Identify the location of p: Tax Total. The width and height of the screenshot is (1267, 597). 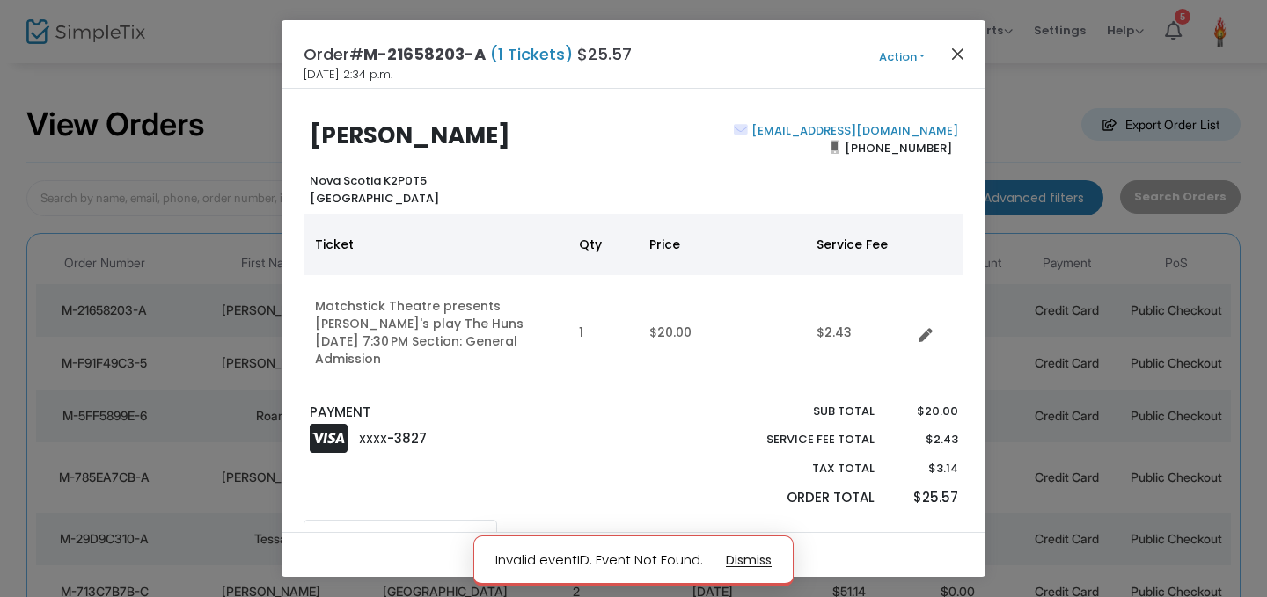
(800, 469).